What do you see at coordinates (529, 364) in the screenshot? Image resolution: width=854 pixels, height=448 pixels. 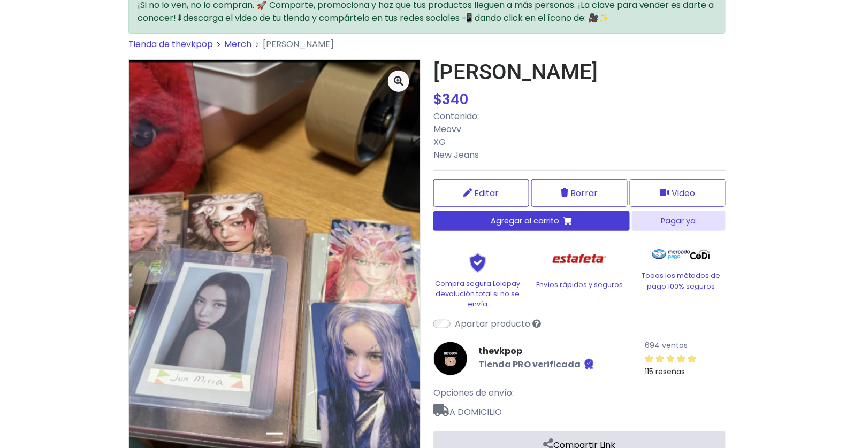 I see `b: Tienda PRO verificada` at bounding box center [529, 364].